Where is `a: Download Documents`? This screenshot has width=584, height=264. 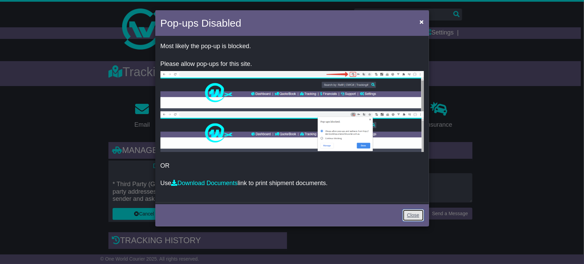 a: Download Documents is located at coordinates (204, 183).